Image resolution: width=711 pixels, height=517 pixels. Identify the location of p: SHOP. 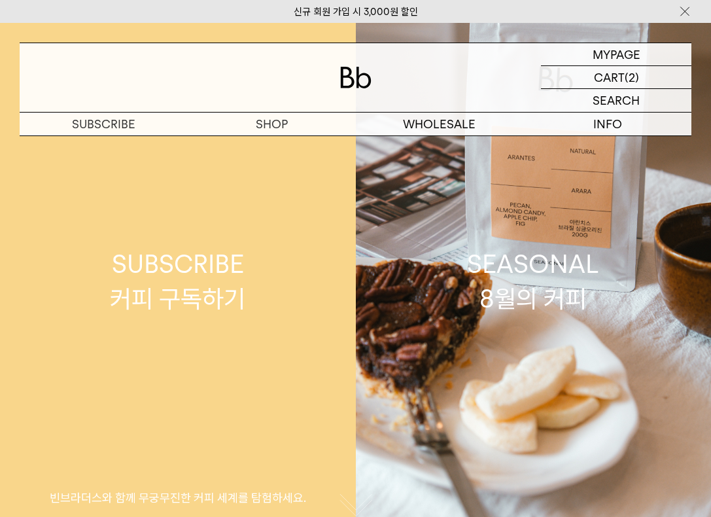
(271, 124).